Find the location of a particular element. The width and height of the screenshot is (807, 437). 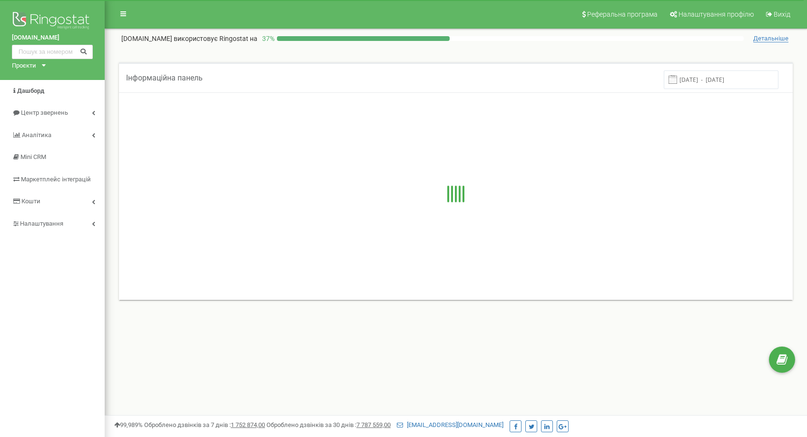

span: Mini CRM is located at coordinates (33, 156).